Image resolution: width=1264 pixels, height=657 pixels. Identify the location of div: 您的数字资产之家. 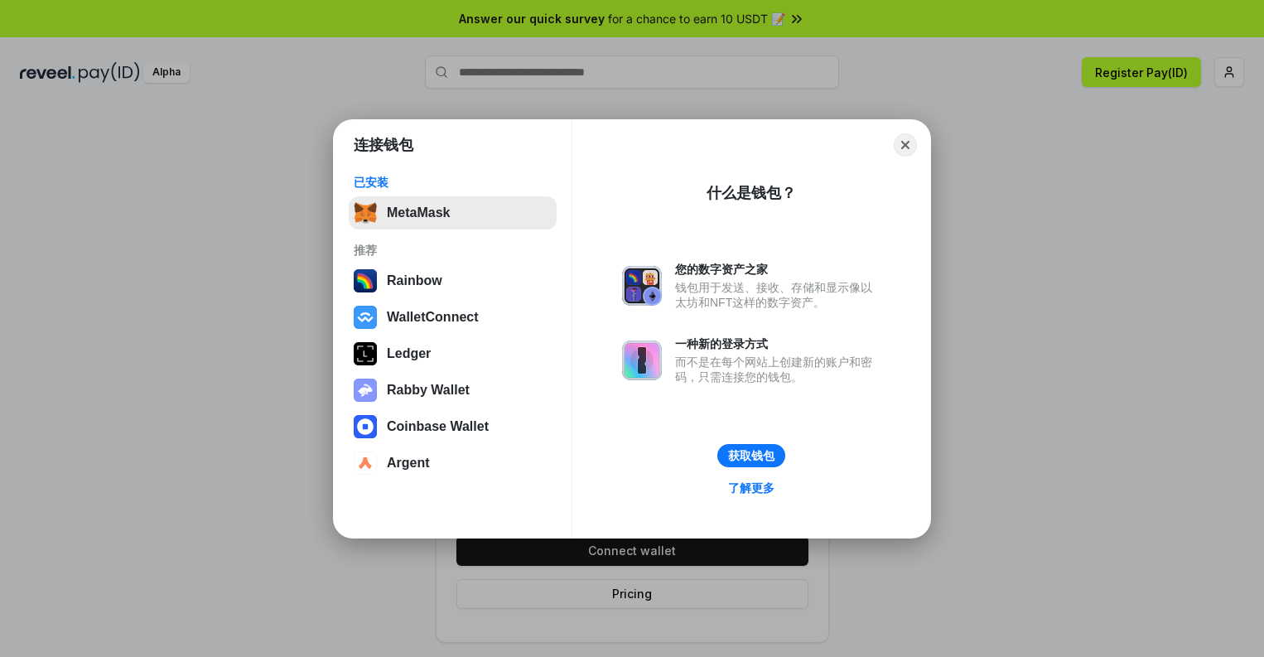
(778, 269).